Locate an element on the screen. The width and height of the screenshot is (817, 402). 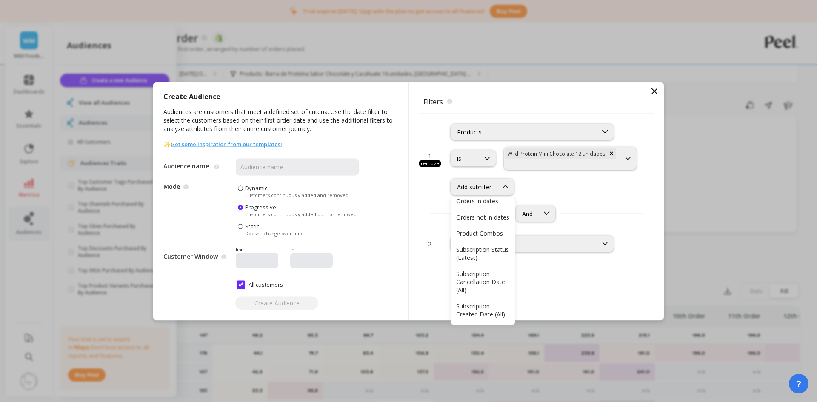
input: Audience name is located at coordinates (297, 167).